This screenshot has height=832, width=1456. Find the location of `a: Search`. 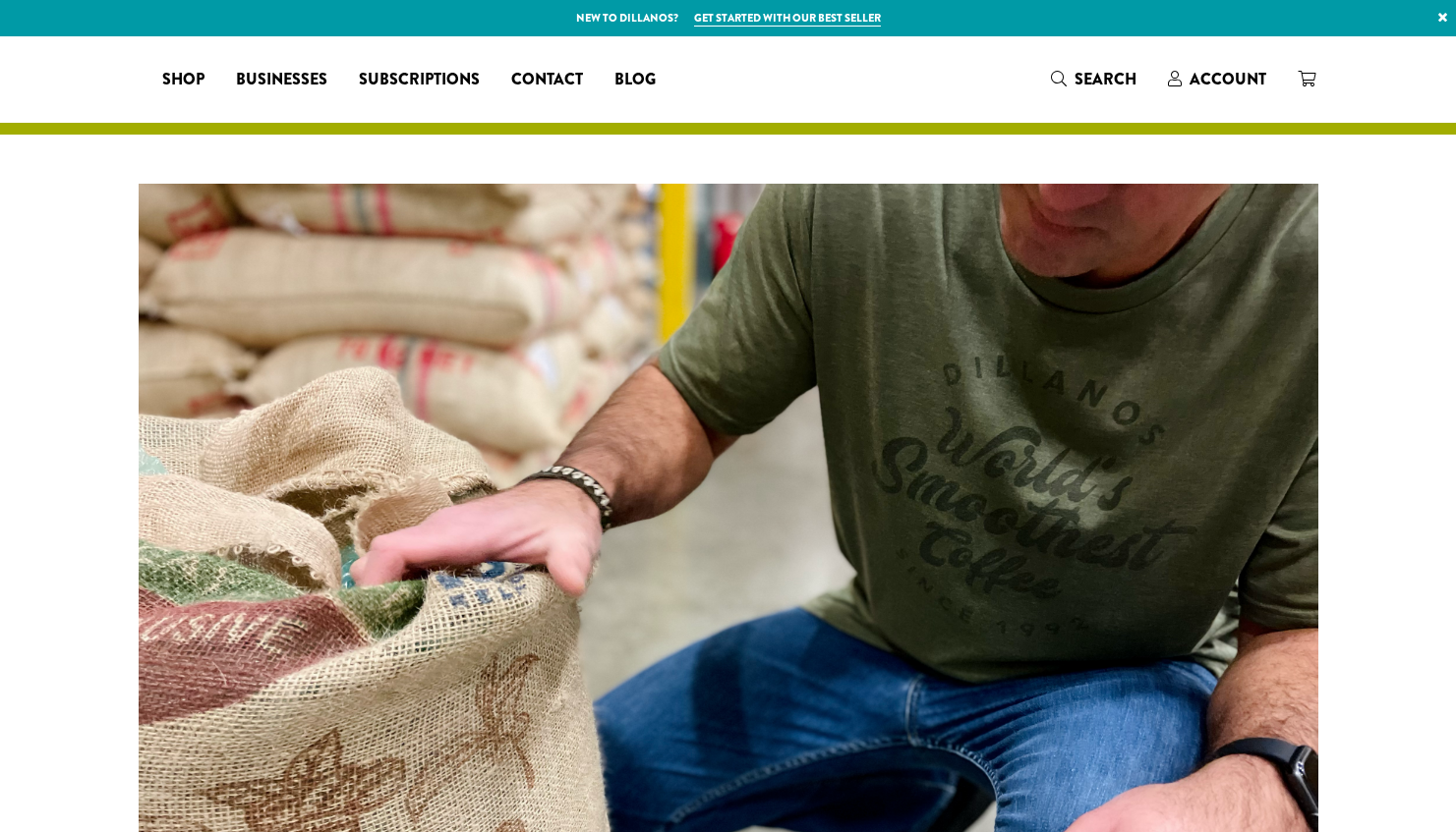

a: Search is located at coordinates (1093, 78).